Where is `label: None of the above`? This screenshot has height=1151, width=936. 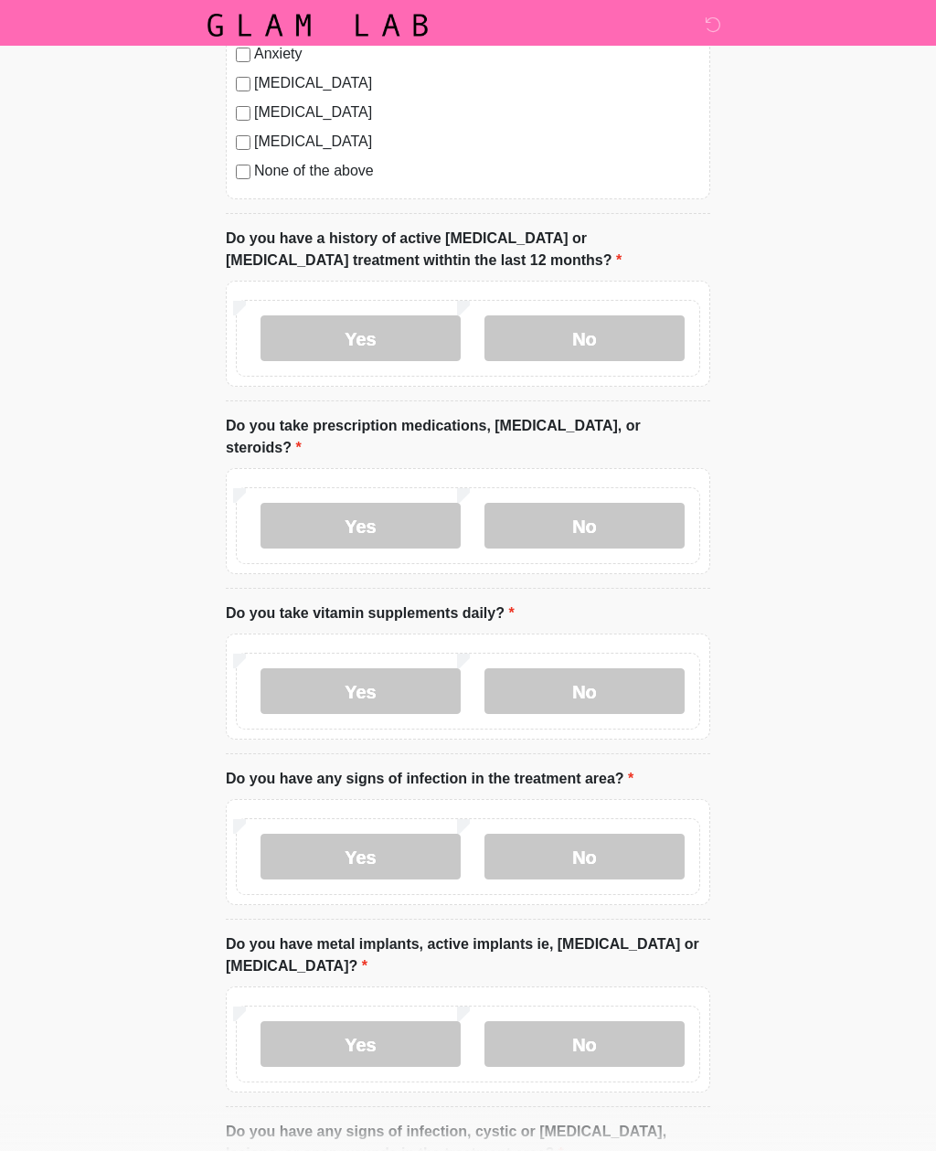 label: None of the above is located at coordinates (477, 171).